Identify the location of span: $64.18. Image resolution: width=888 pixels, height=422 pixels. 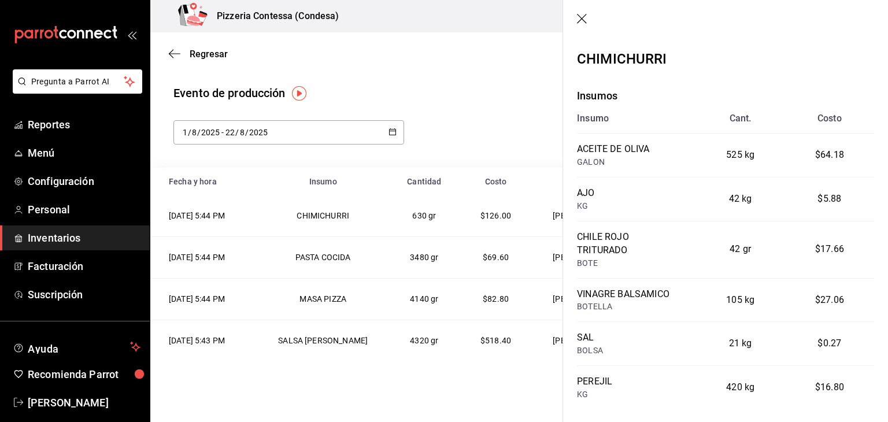
(829, 154).